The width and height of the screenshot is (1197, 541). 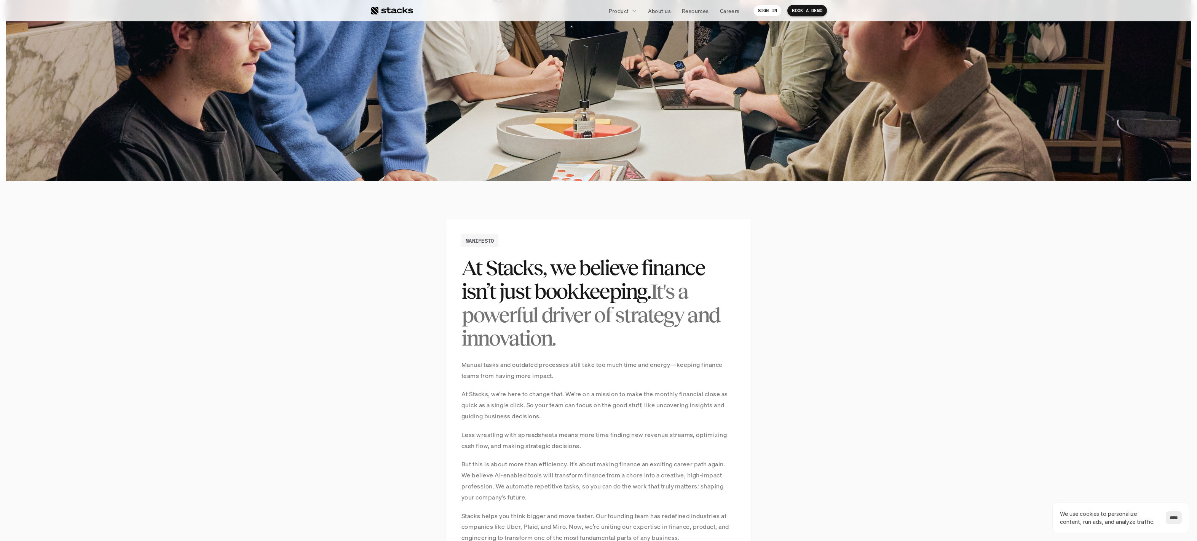 I want to click on p: About us, so click(x=660, y=11).